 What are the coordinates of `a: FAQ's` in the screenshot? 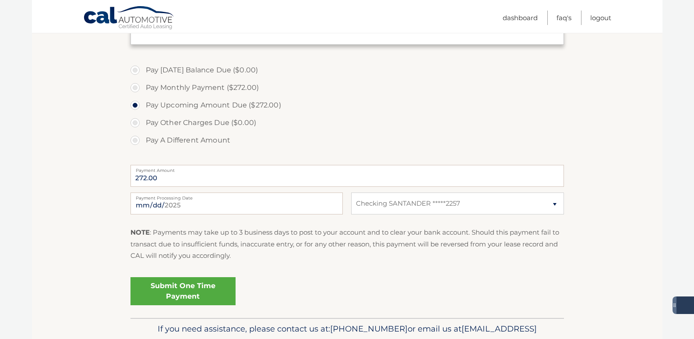 It's located at (564, 18).